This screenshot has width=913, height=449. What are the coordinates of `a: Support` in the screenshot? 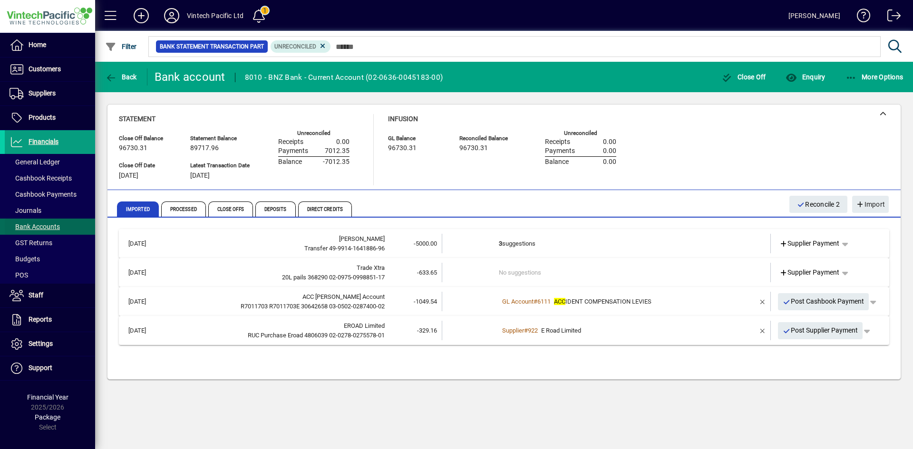 It's located at (50, 368).